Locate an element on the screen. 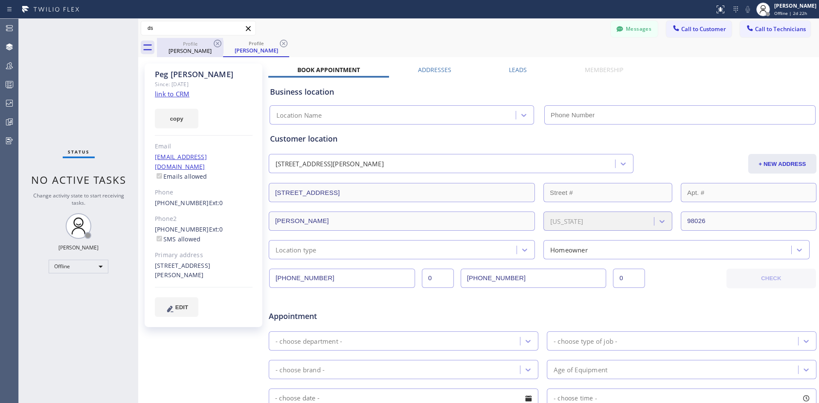 This screenshot has height=403, width=819. span: Change activity state to start receiving tasks. is located at coordinates (78, 199).